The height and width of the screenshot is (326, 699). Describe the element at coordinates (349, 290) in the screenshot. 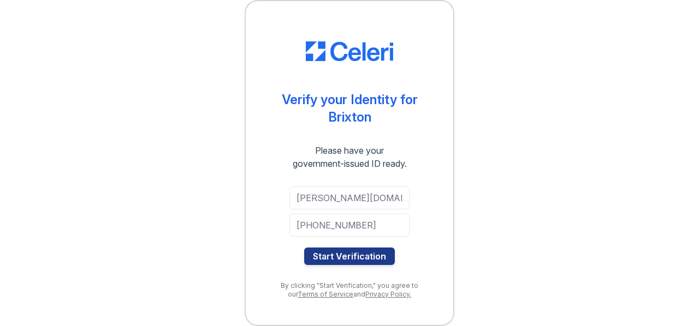

I see `div: By clicking "Start Verification," you agree to our and` at that location.